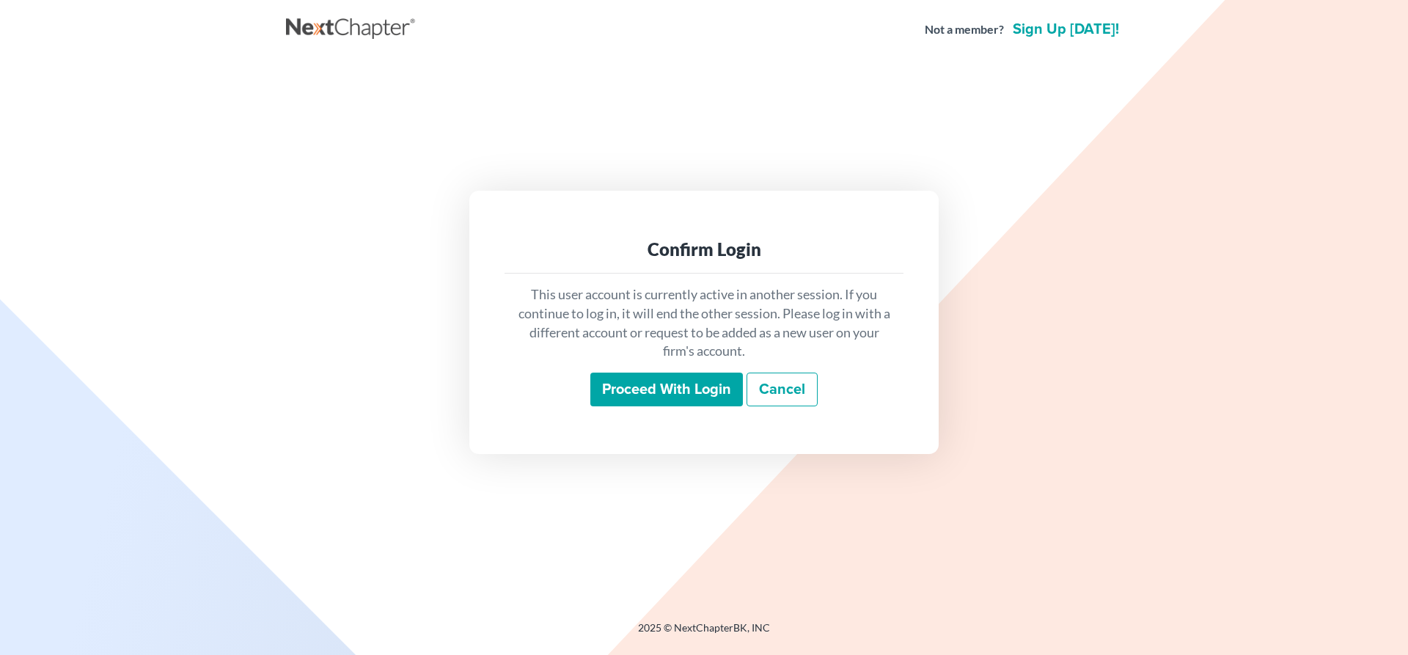  What do you see at coordinates (704, 634) in the screenshot?
I see `div: 2025 © NextChapterBK, INC` at bounding box center [704, 634].